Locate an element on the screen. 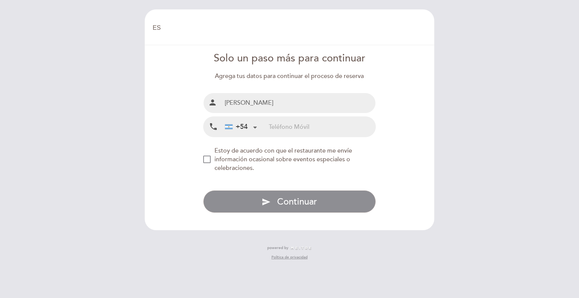  span: Estoy de acuerdo con que el restaurante me envíe información ocasional sobre eventos especiales o... is located at coordinates (283, 159).